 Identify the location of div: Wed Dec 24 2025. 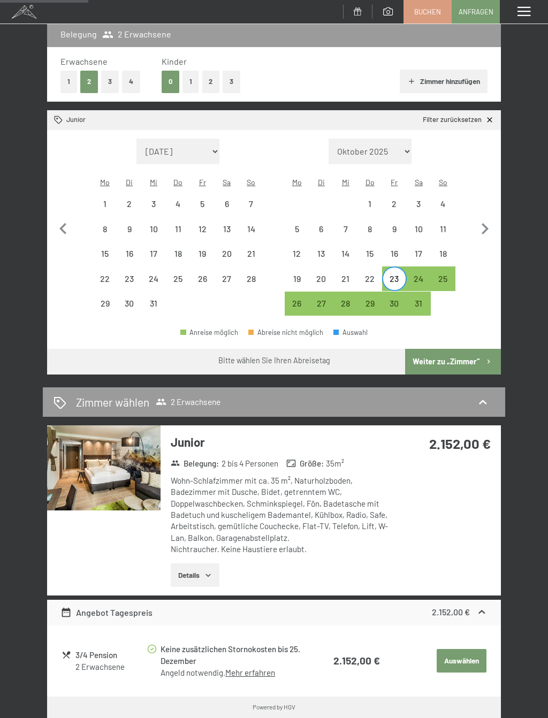
(154, 279).